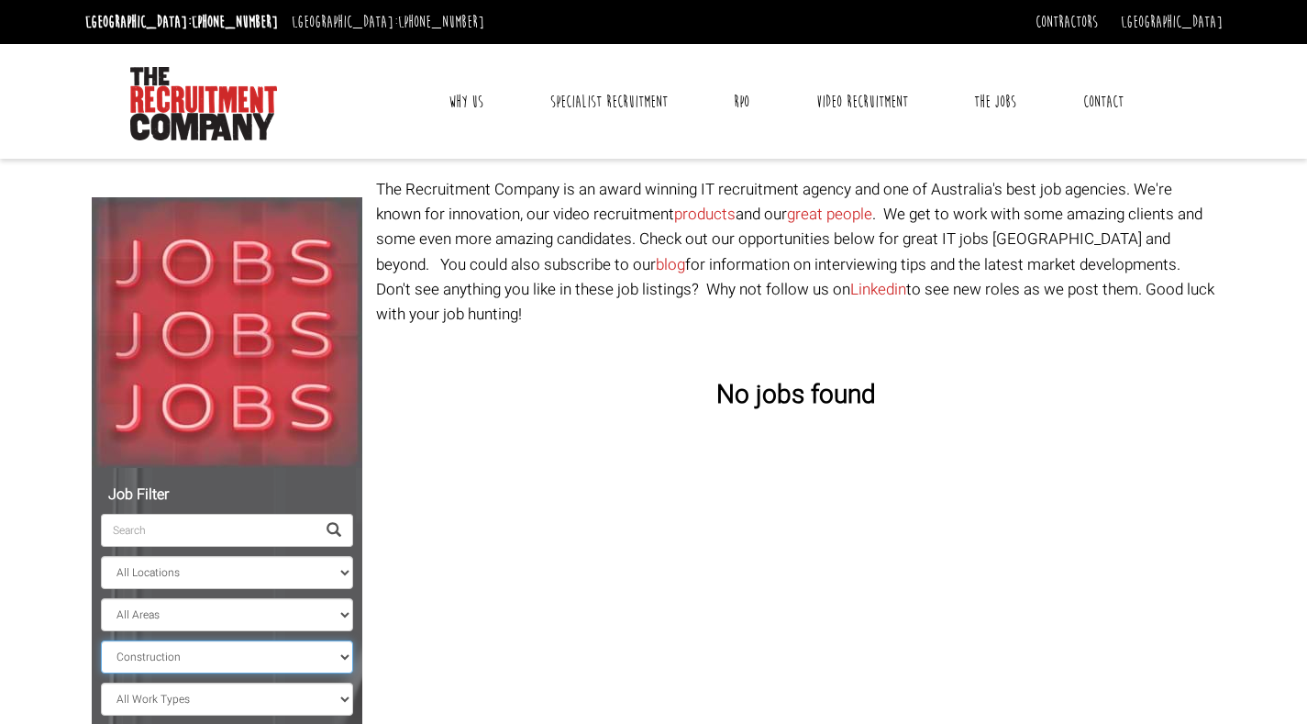 This screenshot has height=724, width=1307. Describe the element at coordinates (795, 395) in the screenshot. I see `h3: No jobs found` at that location.